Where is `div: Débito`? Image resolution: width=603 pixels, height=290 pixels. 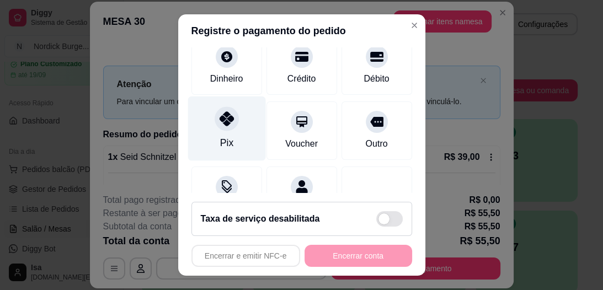
div: Débito is located at coordinates (376, 79).